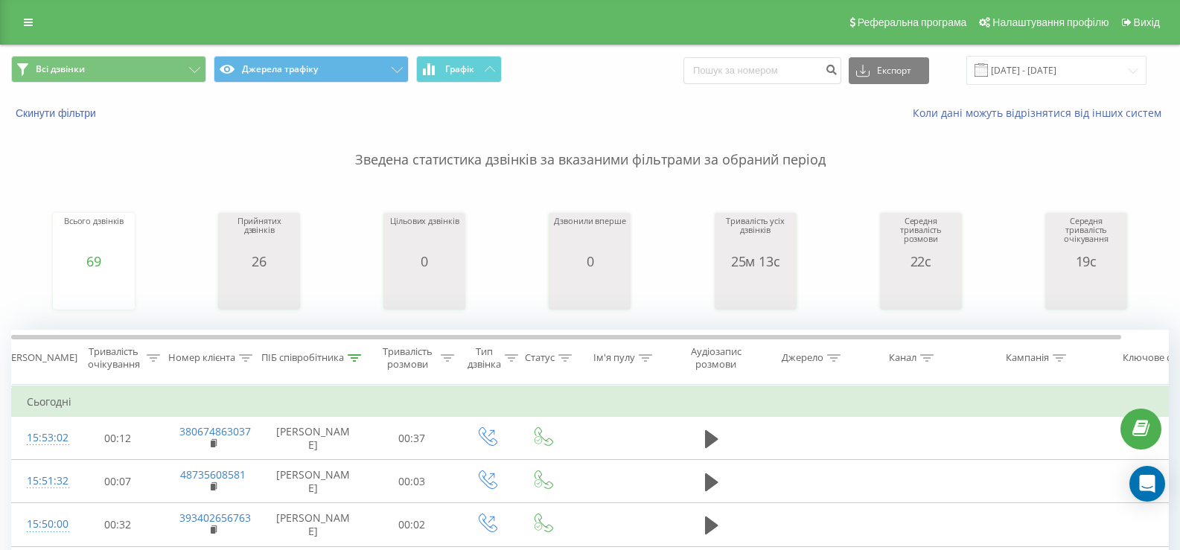 The height and width of the screenshot is (550, 1180). Describe the element at coordinates (802, 358) in the screenshot. I see `div: Джерело` at that location.